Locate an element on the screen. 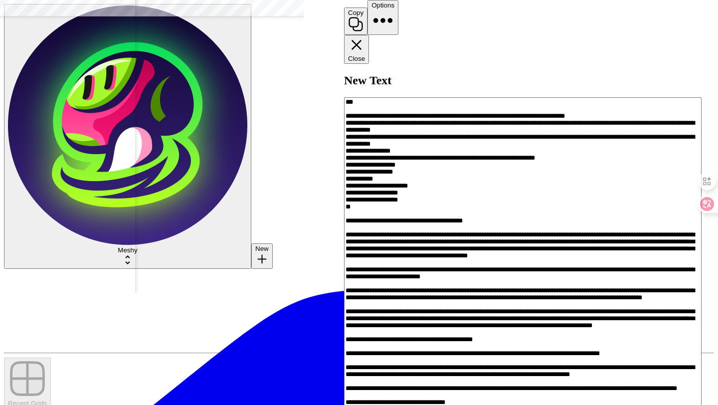 This screenshot has height=405, width=718. span: Copy is located at coordinates (355, 12).